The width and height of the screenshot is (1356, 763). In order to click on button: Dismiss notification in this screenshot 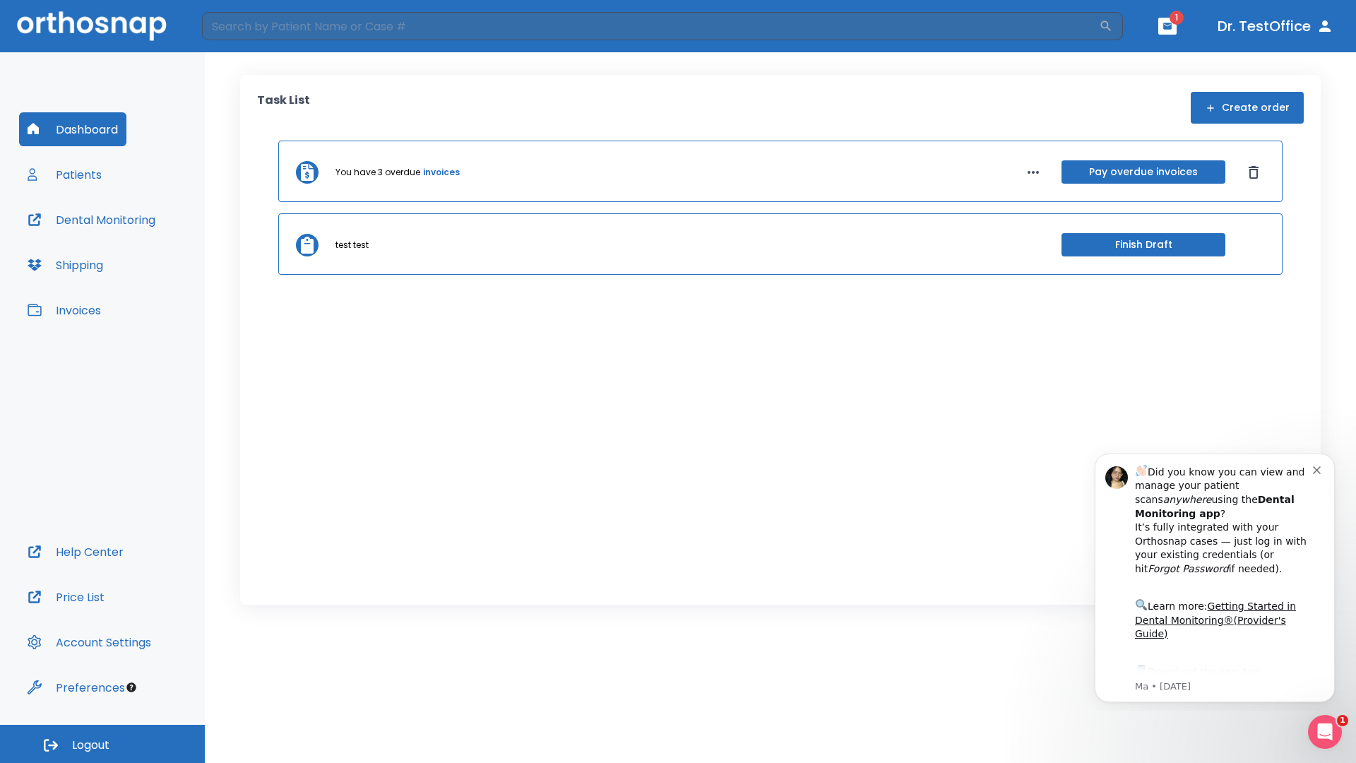, I will do `click(245, 28)`.